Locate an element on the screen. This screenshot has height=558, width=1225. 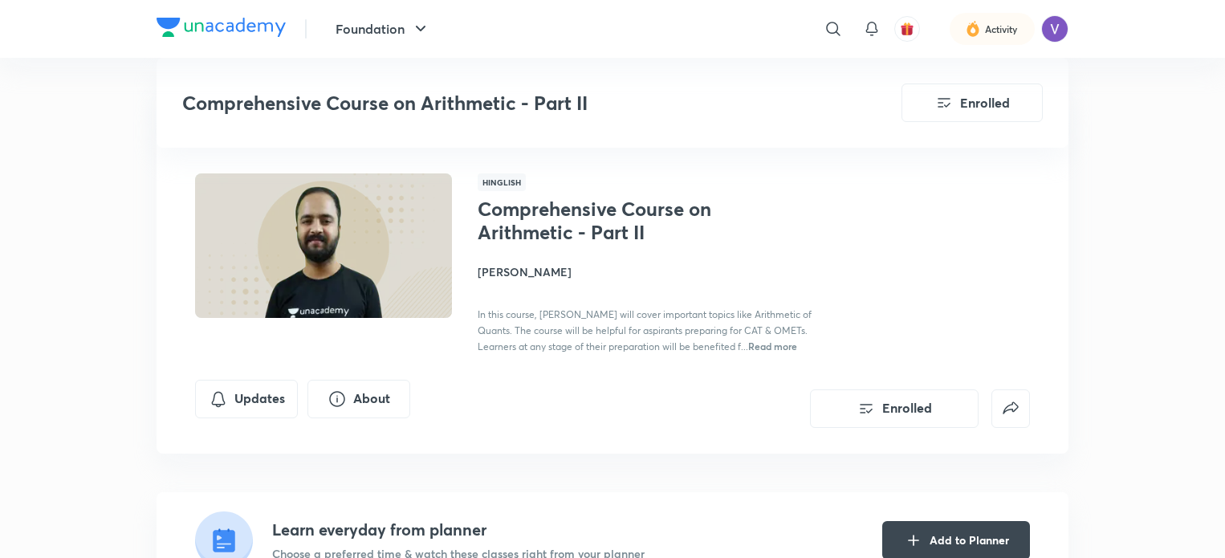
img: activity is located at coordinates (973, 29).